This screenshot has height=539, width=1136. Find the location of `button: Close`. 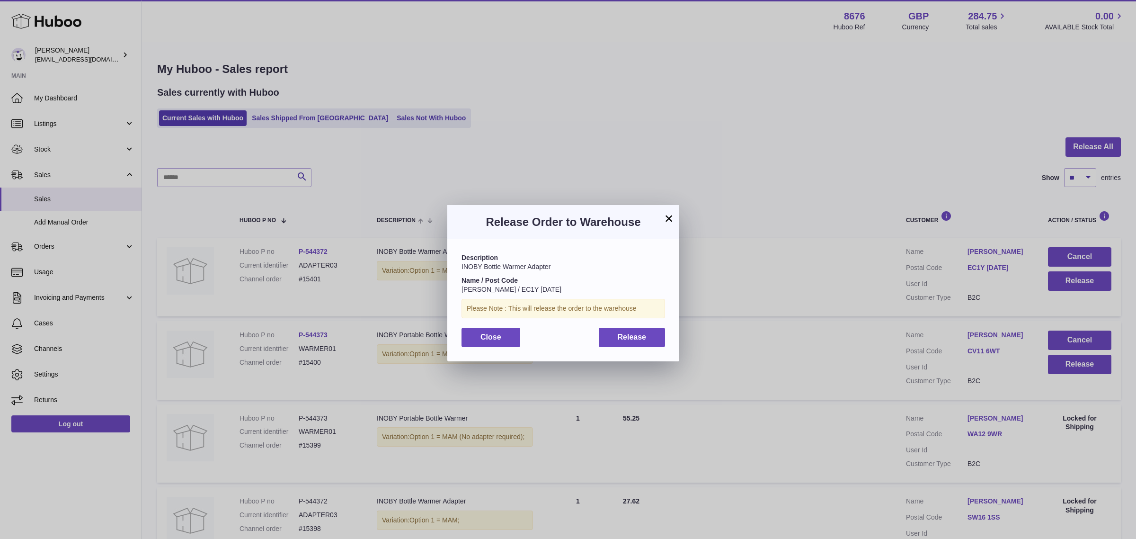

button: Close is located at coordinates (491, 337).